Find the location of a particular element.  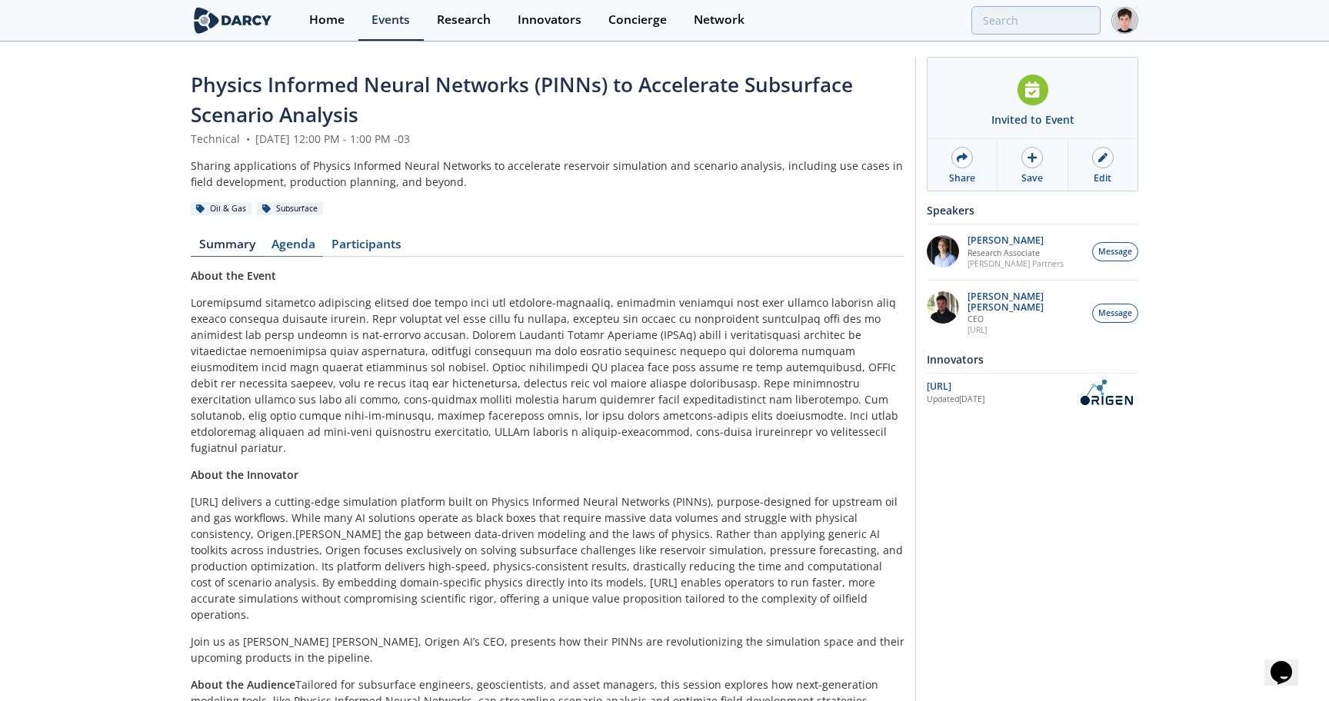

p: Research Associate is located at coordinates (1015, 253).